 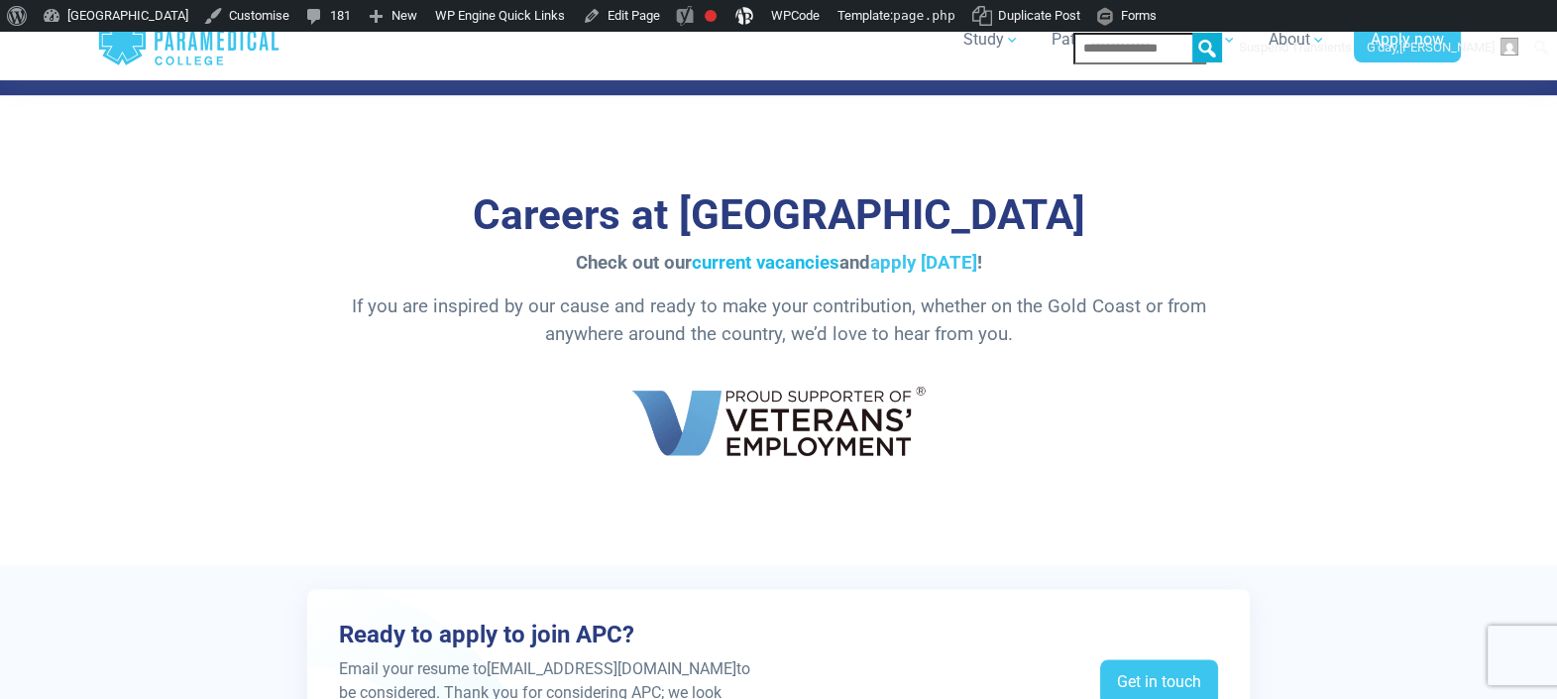 I want to click on a: current vacancies, so click(x=765, y=263).